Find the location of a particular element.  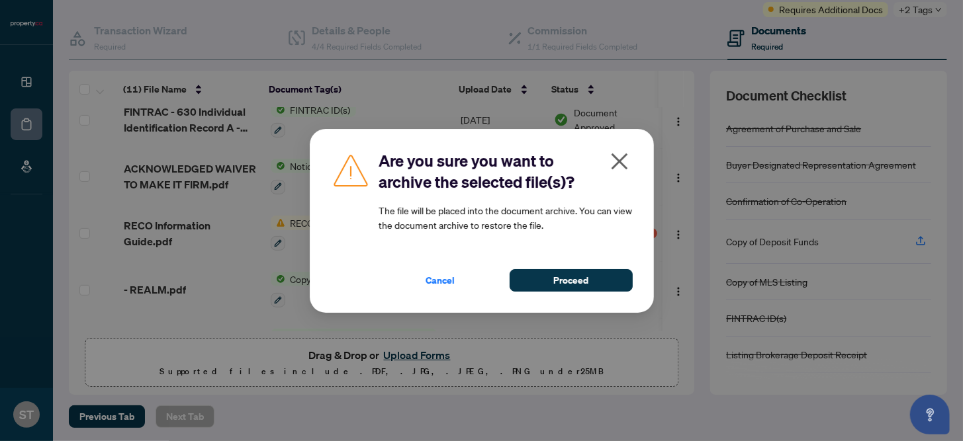

span: close is located at coordinates (619, 161).